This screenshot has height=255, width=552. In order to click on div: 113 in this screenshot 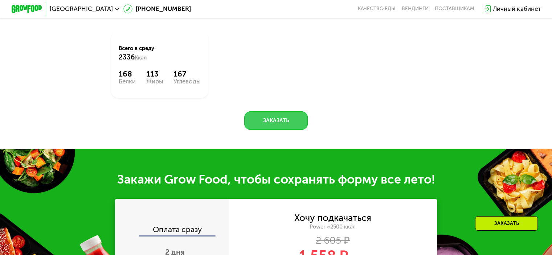, I will do `click(155, 74)`.